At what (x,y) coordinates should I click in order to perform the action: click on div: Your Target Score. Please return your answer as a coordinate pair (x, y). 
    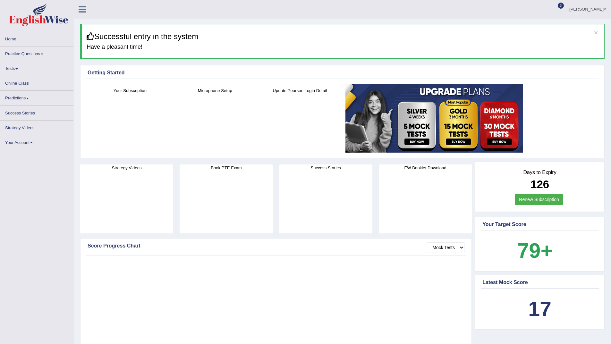
    Looking at the image, I should click on (540, 224).